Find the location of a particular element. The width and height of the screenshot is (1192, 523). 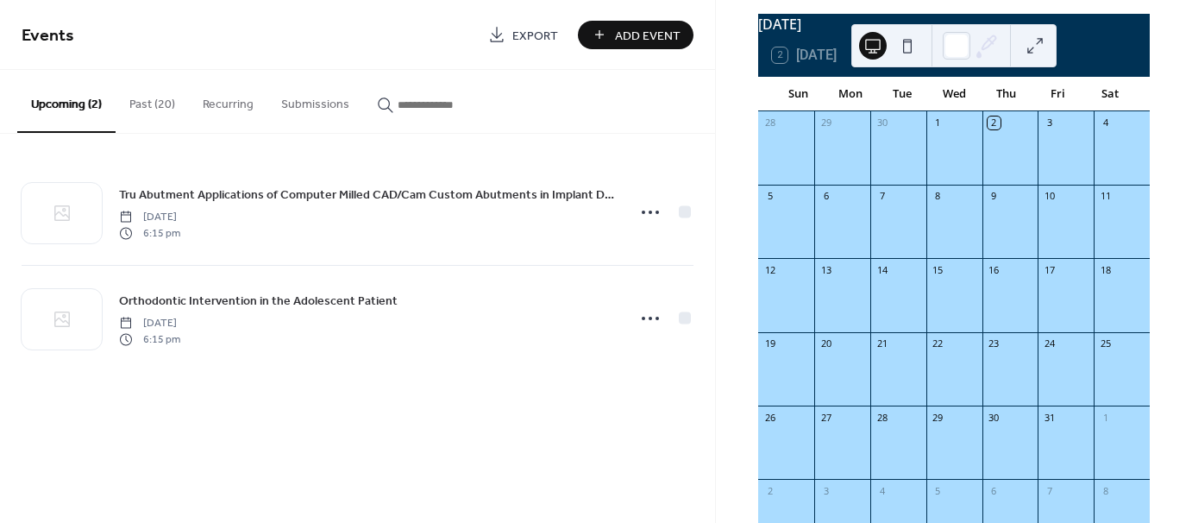

div: 22 is located at coordinates (938, 343).